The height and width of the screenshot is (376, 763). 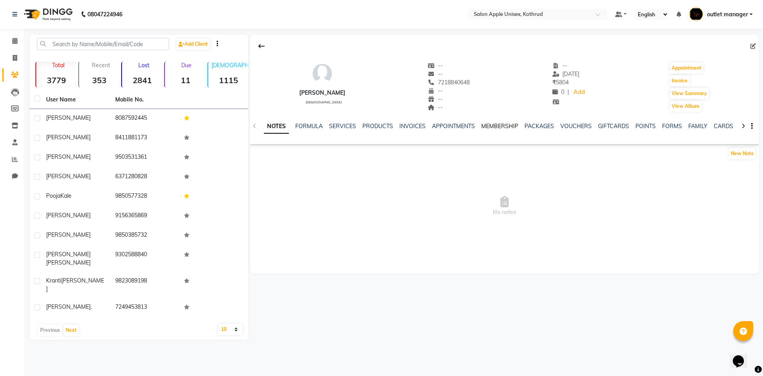 I want to click on td: 9850385732, so click(x=145, y=235).